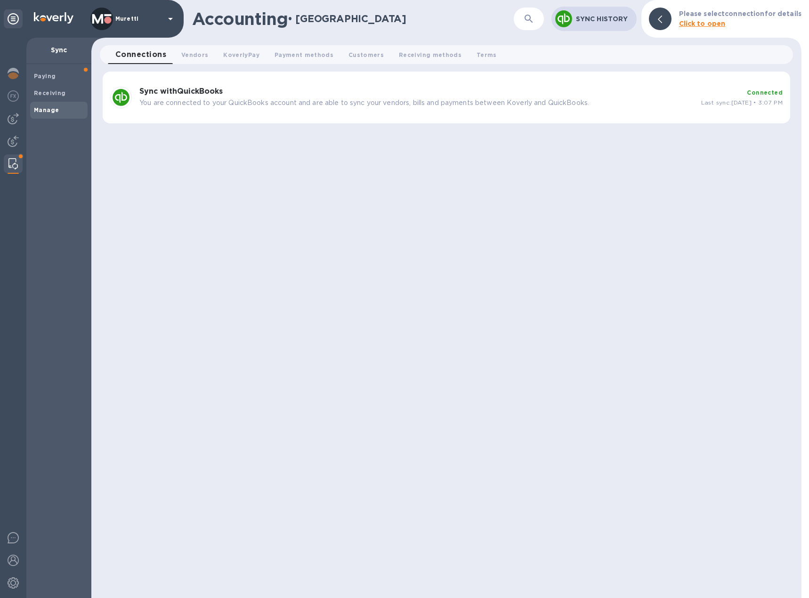  Describe the element at coordinates (50, 93) in the screenshot. I see `b: Receiving` at that location.